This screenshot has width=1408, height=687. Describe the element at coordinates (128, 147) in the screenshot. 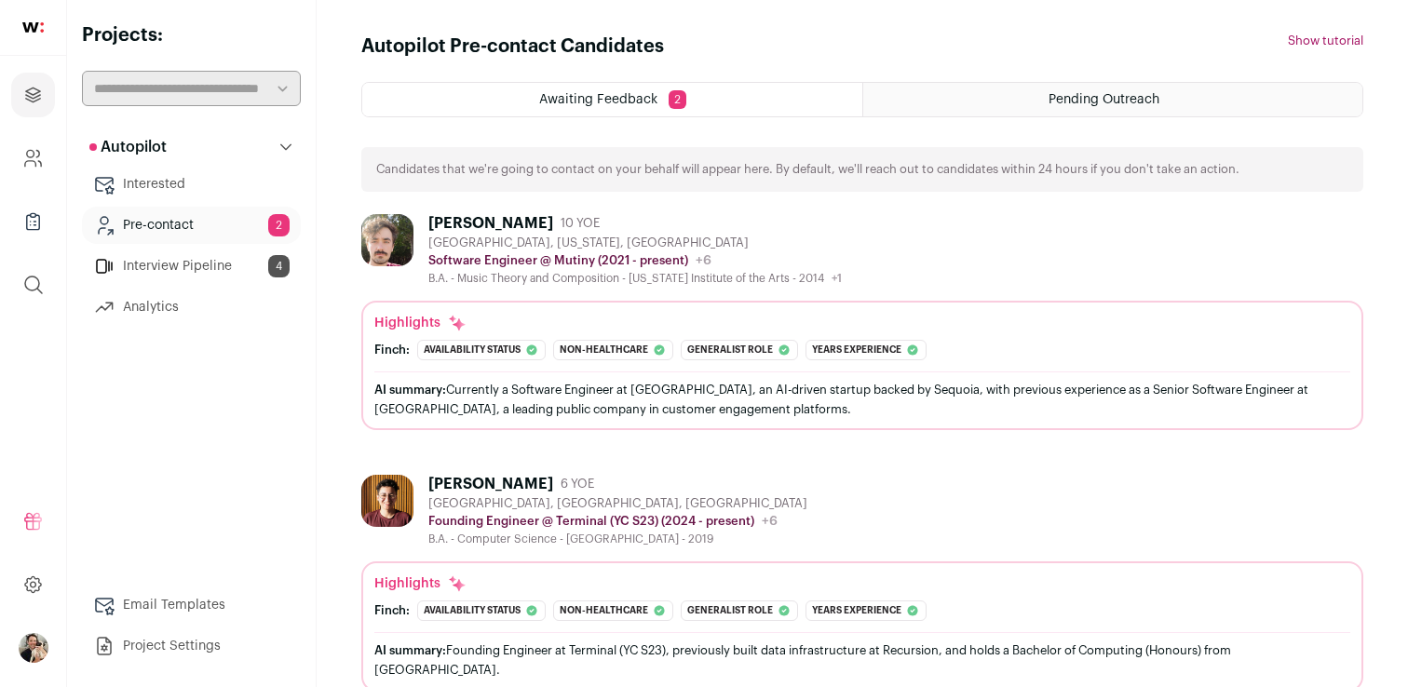

I see `p: Autopilot` at that location.